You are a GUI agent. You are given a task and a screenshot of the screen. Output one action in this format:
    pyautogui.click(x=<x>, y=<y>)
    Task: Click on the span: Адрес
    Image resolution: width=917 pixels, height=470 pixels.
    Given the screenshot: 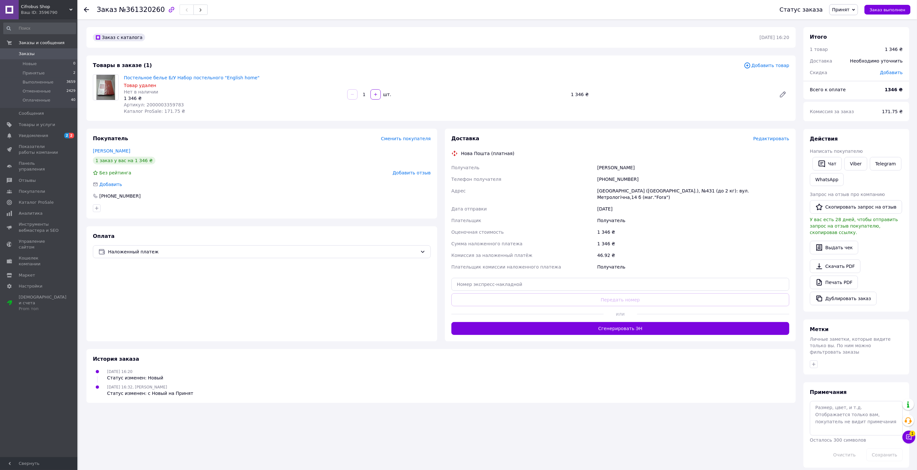 What is the action you would take?
    pyautogui.click(x=459, y=191)
    